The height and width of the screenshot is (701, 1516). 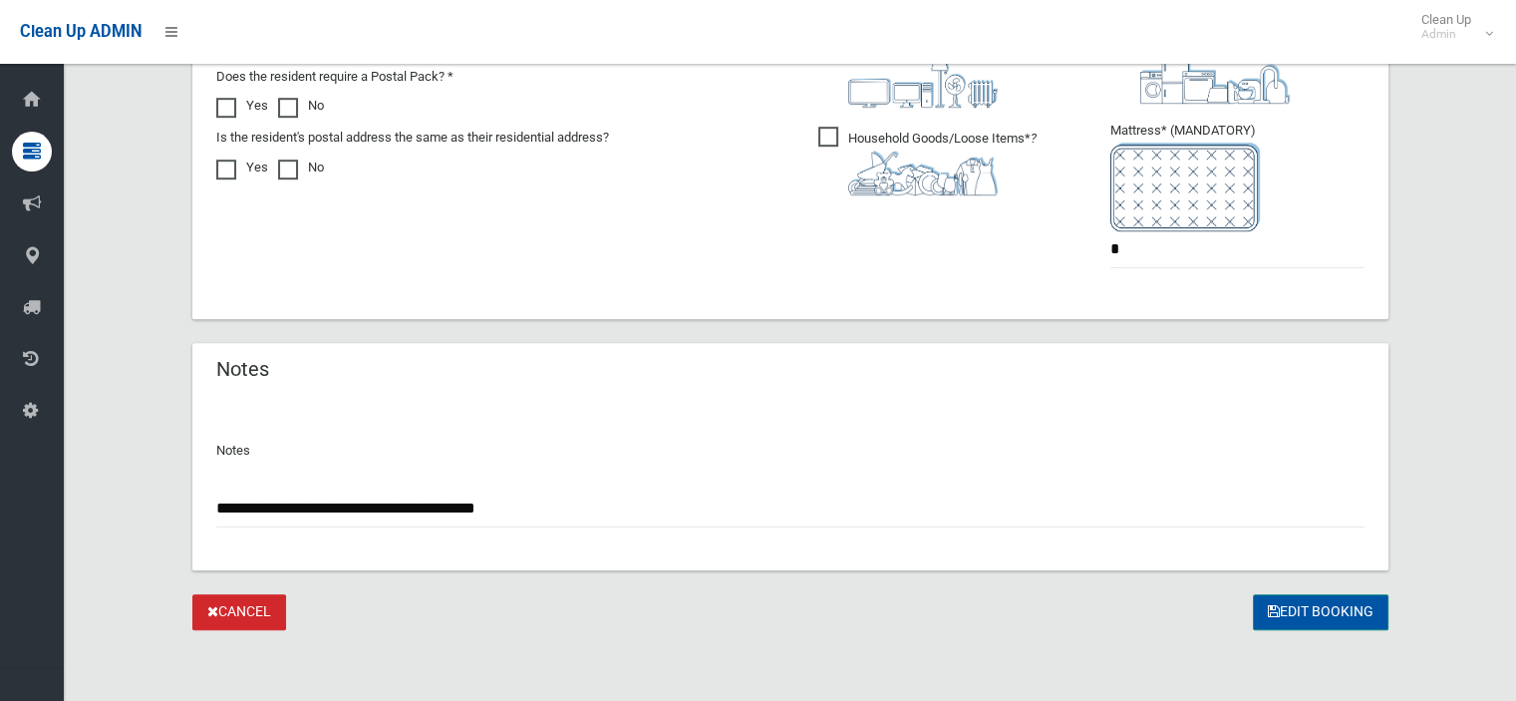 I want to click on label: Is the resident's postal address the same as their residential address?, so click(x=413, y=138).